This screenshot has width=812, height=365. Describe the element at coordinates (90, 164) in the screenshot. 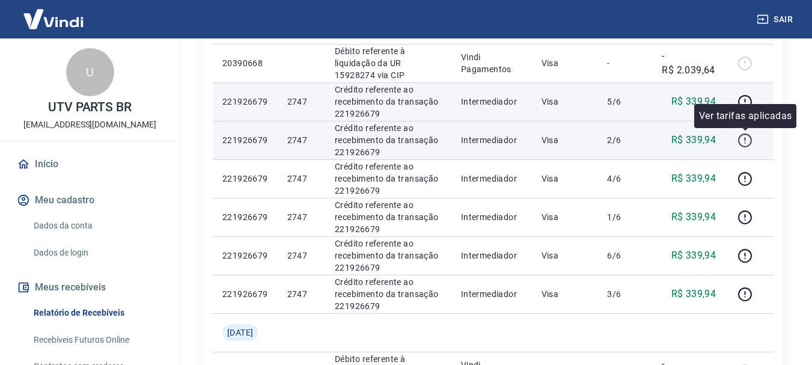

I see `a: Início` at that location.